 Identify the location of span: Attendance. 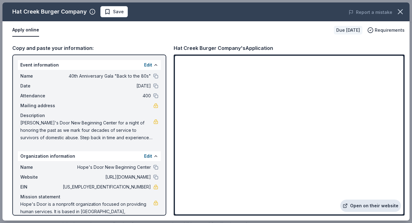
(41, 96).